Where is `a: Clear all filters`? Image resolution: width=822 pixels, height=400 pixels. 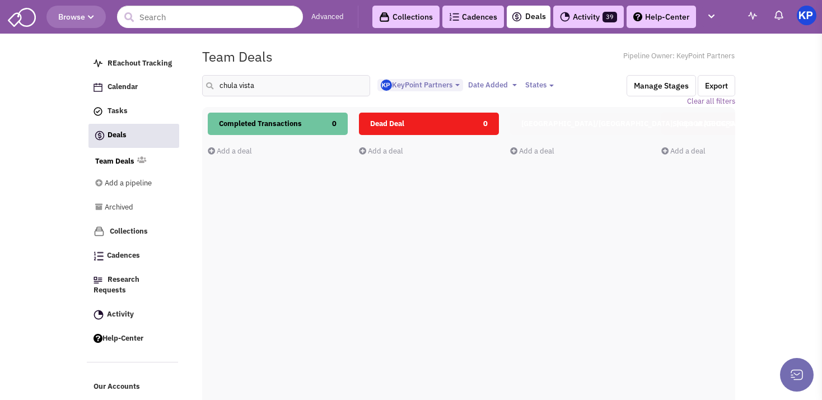
a: Clear all filters is located at coordinates (711, 101).